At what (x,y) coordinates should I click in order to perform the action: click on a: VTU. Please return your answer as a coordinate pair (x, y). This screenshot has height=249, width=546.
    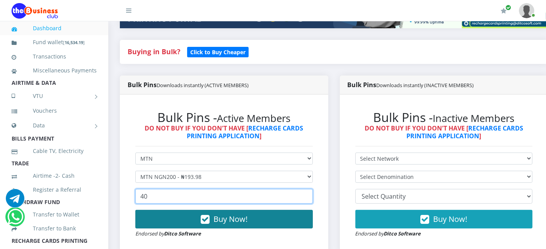
    Looking at the image, I should click on (54, 96).